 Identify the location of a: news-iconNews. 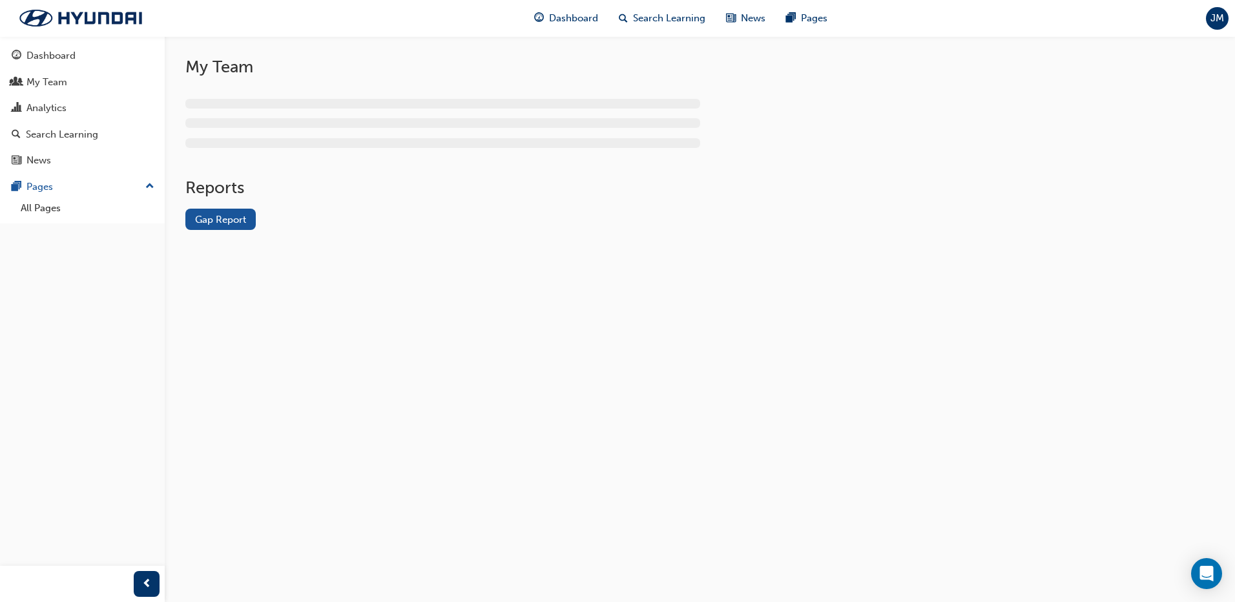
(745, 18).